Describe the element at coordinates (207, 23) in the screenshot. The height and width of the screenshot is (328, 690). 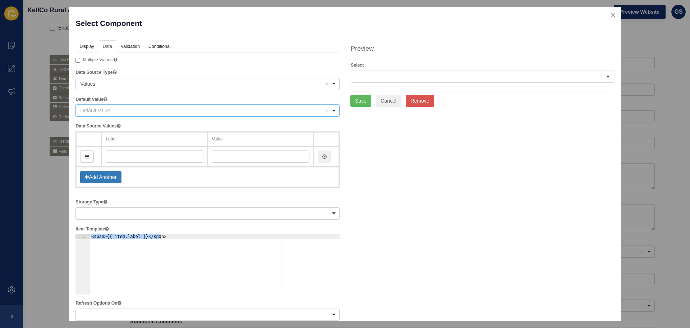
I see `p: Select Component` at that location.